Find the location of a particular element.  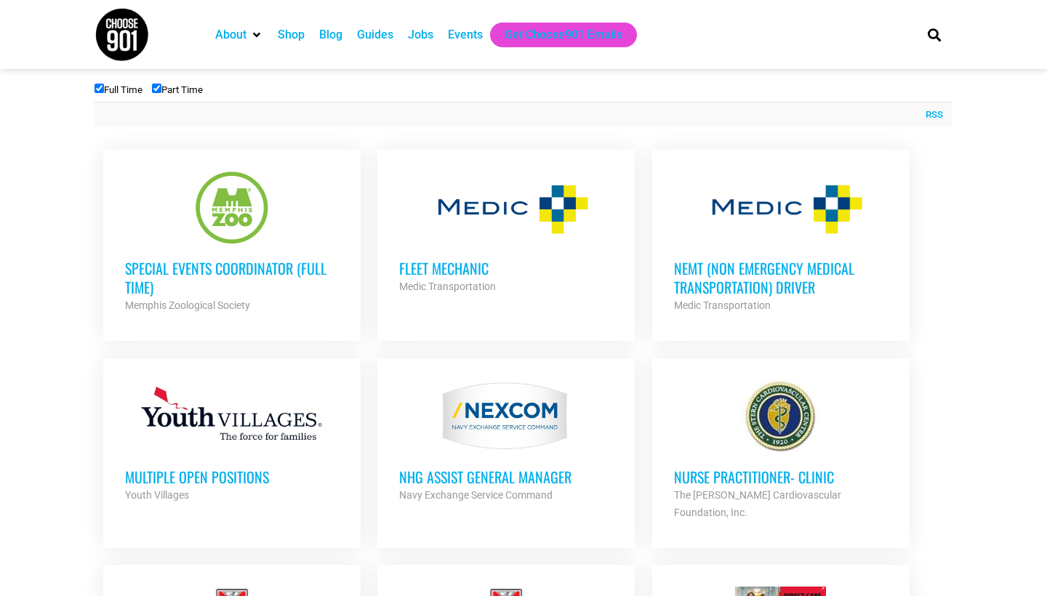

a: Blog is located at coordinates (331, 35).